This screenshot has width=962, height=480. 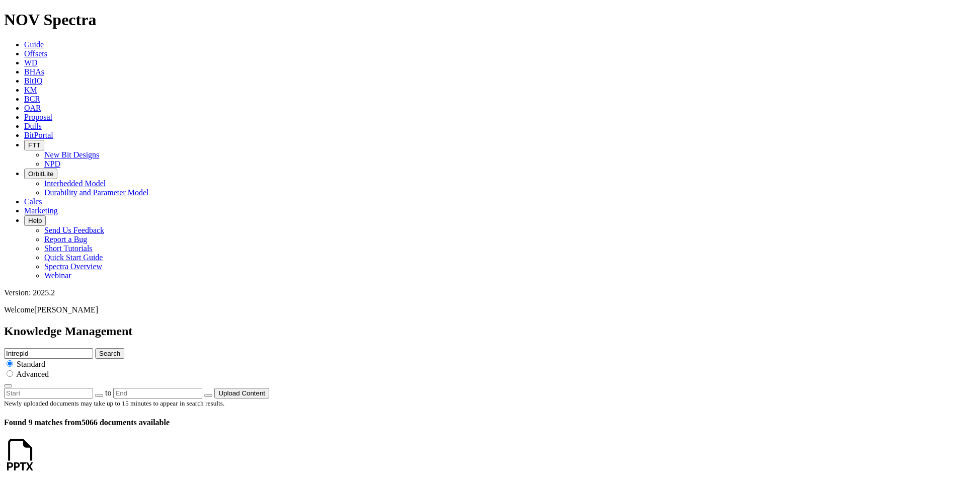 I want to click on input: Start, so click(x=48, y=393).